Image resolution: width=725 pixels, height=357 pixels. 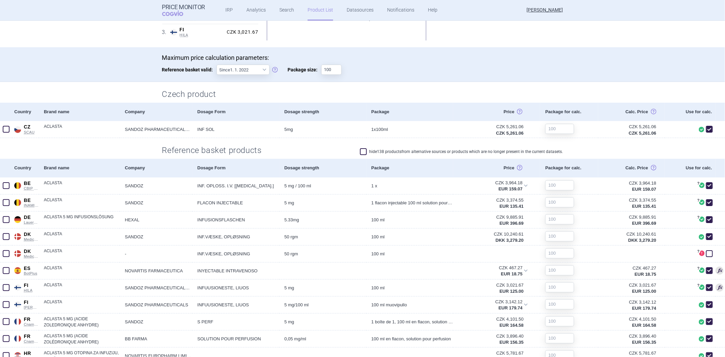 I want to click on div: CZK 3,142.12, so click(x=490, y=302).